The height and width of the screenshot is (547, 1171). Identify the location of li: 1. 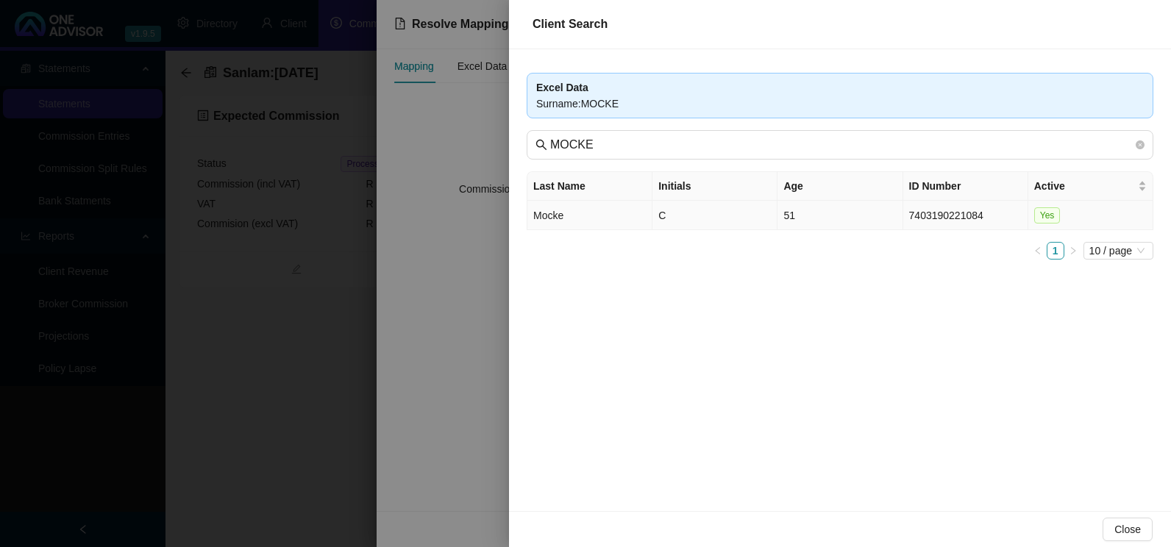
(1056, 251).